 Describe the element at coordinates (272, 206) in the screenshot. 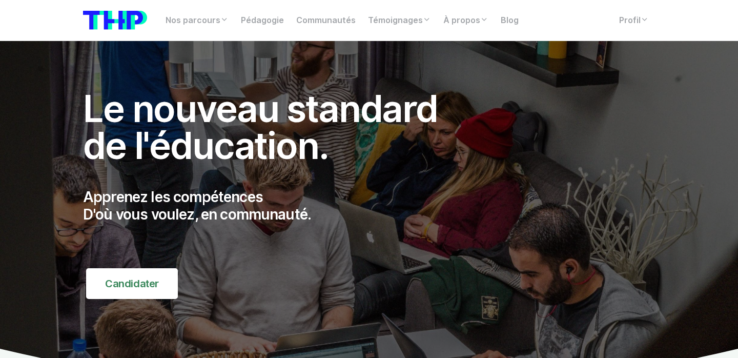

I see `p: Apprenez les compétences D'où vous voulez, en communauté.` at that location.